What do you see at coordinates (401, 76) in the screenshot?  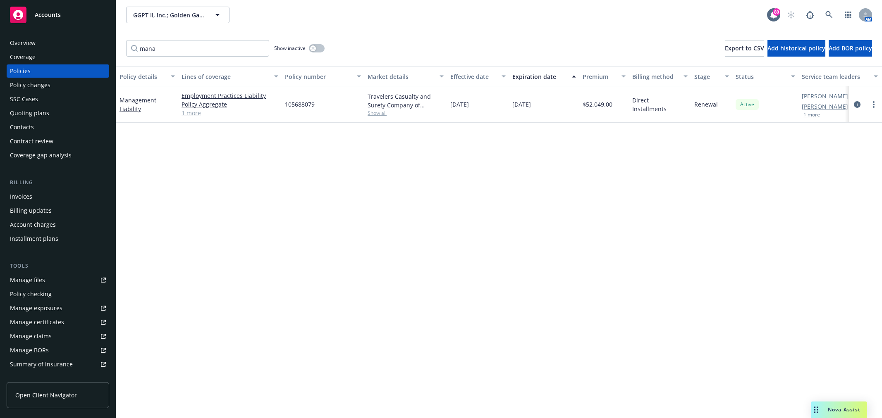 I see `div: Market details` at bounding box center [401, 76].